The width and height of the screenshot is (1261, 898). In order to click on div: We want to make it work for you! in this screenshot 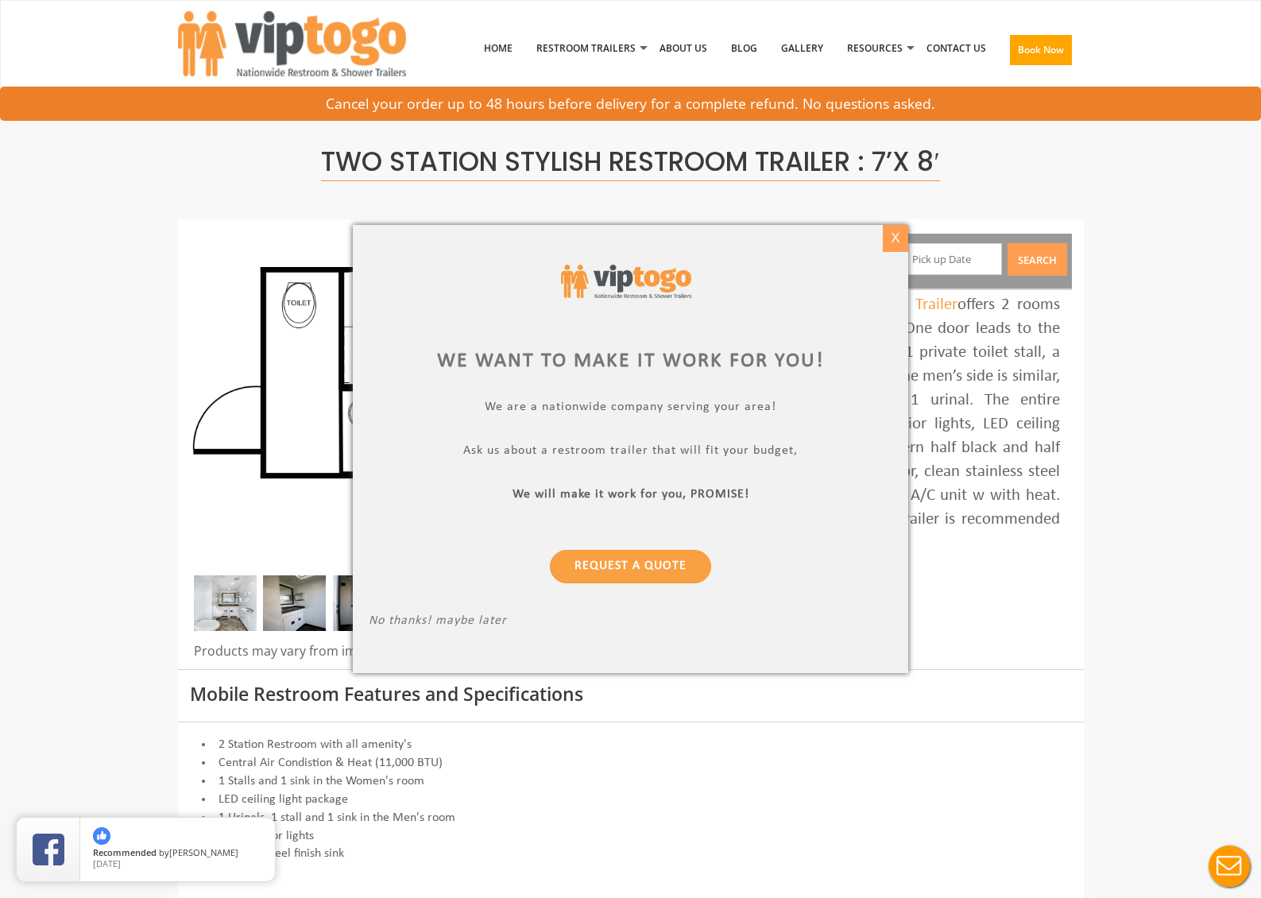, I will do `click(630, 361)`.